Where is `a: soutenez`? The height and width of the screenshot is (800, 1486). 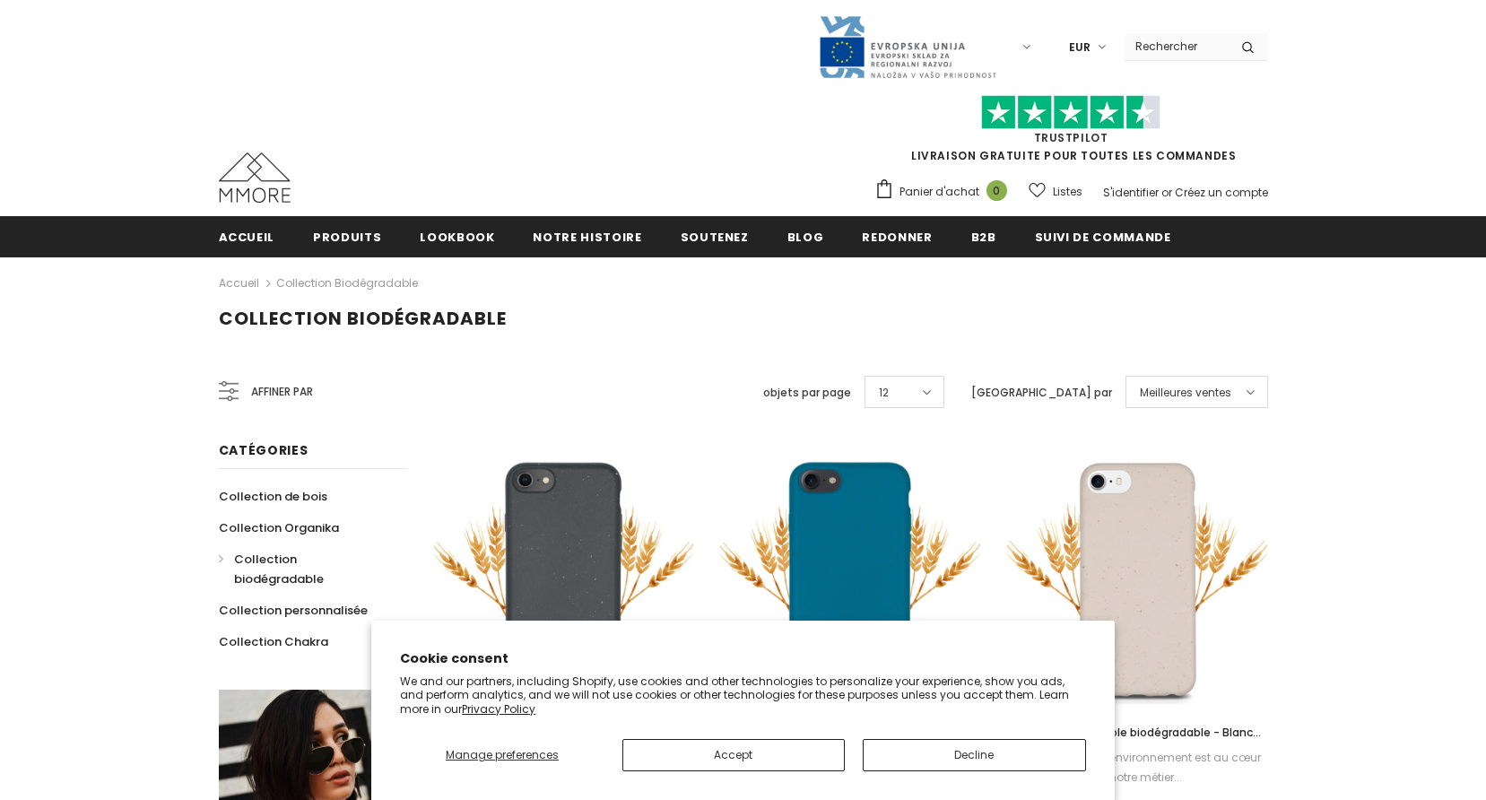 a: soutenez is located at coordinates (715, 236).